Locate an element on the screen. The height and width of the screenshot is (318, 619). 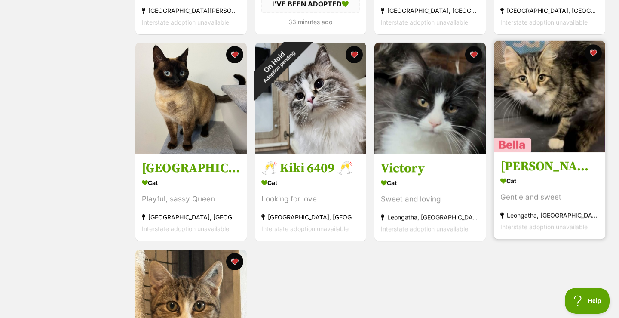
img: Victory is located at coordinates (430, 98).